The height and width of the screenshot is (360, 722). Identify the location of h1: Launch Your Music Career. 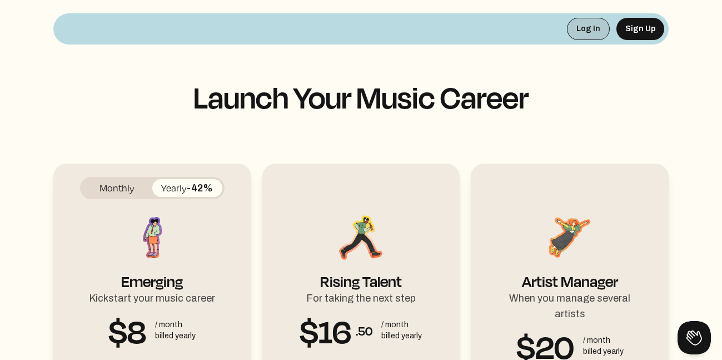
(361, 97).